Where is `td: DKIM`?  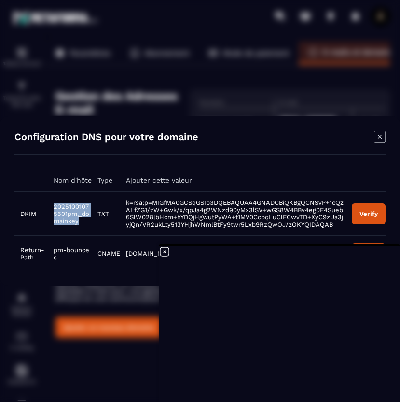 td: DKIM is located at coordinates (31, 213).